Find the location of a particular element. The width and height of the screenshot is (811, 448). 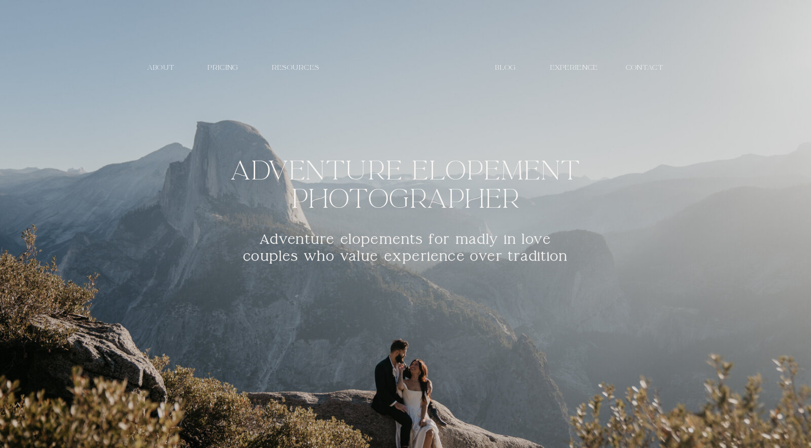

nav: about is located at coordinates (161, 67).